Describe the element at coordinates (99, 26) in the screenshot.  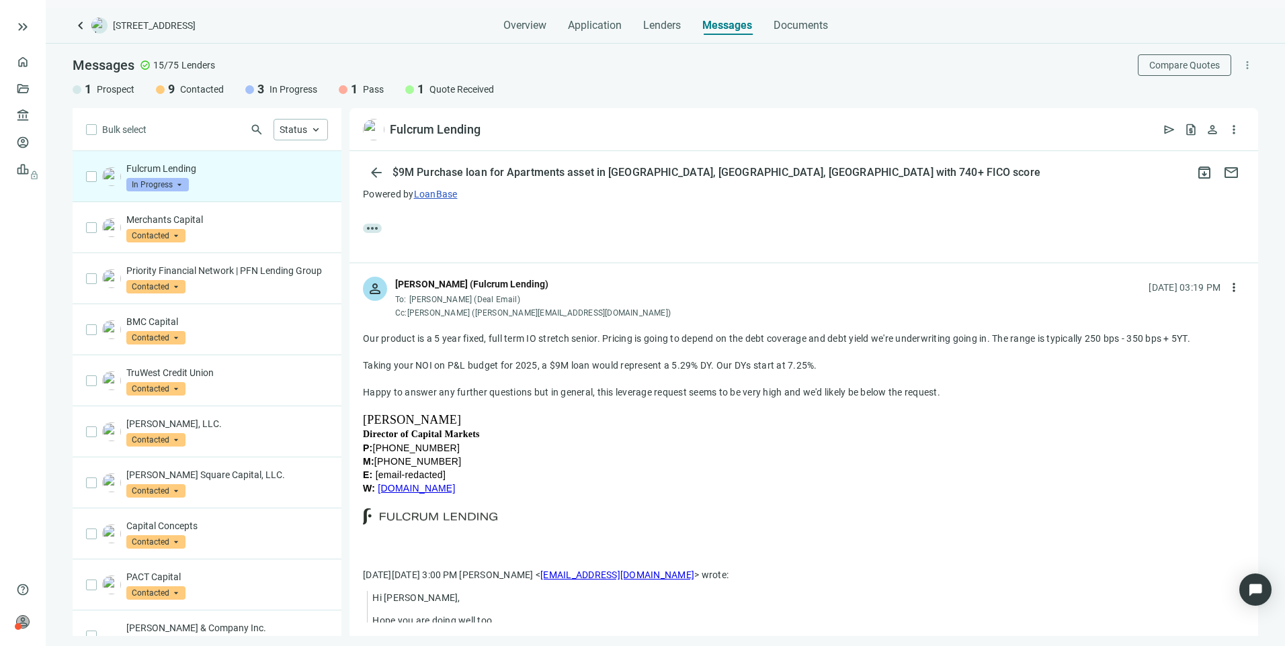
I see `img: deal-logo` at that location.